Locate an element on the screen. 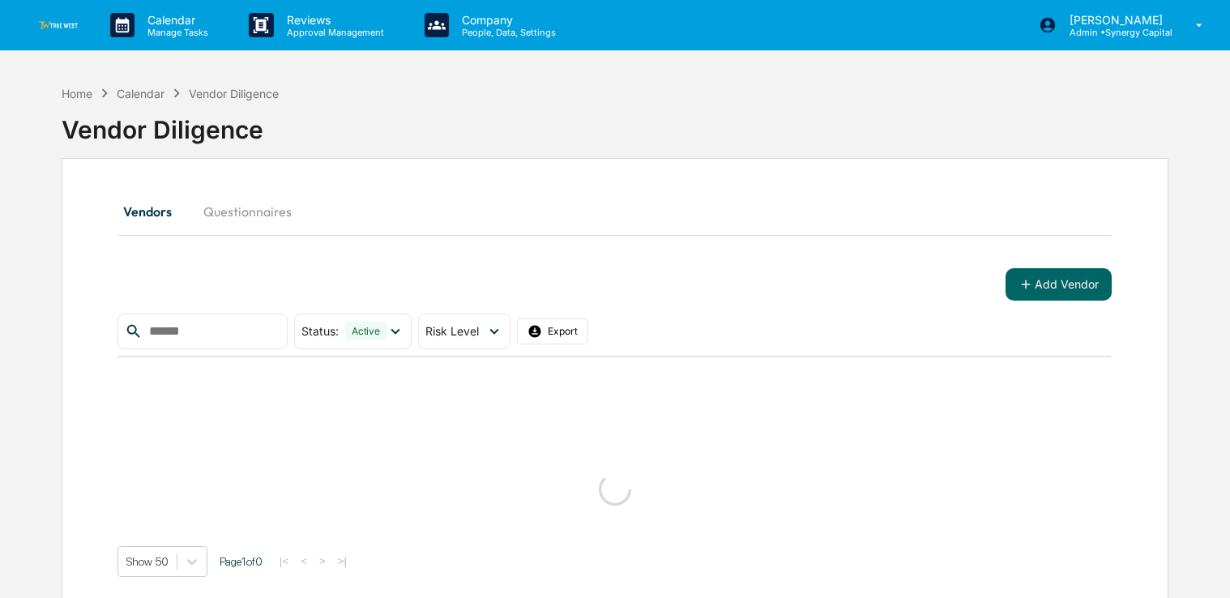 Image resolution: width=1230 pixels, height=598 pixels. div: Calendar is located at coordinates (140, 93).